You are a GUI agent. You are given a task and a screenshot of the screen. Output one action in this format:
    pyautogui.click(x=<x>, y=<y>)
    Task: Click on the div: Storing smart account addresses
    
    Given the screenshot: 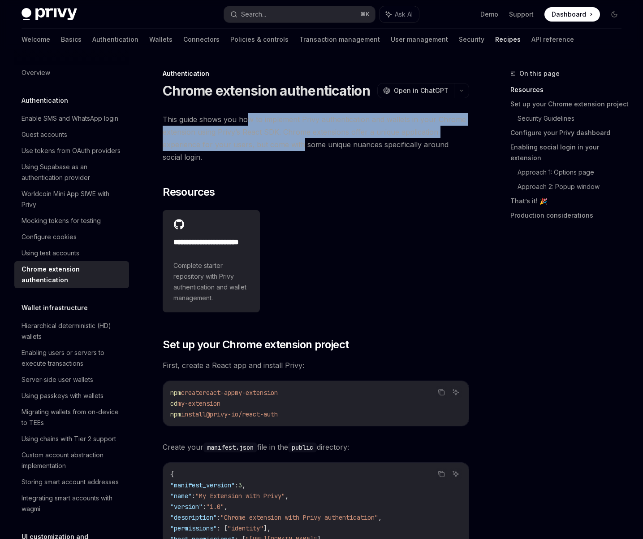 What is the action you would take?
    pyautogui.click(x=70, y=482)
    